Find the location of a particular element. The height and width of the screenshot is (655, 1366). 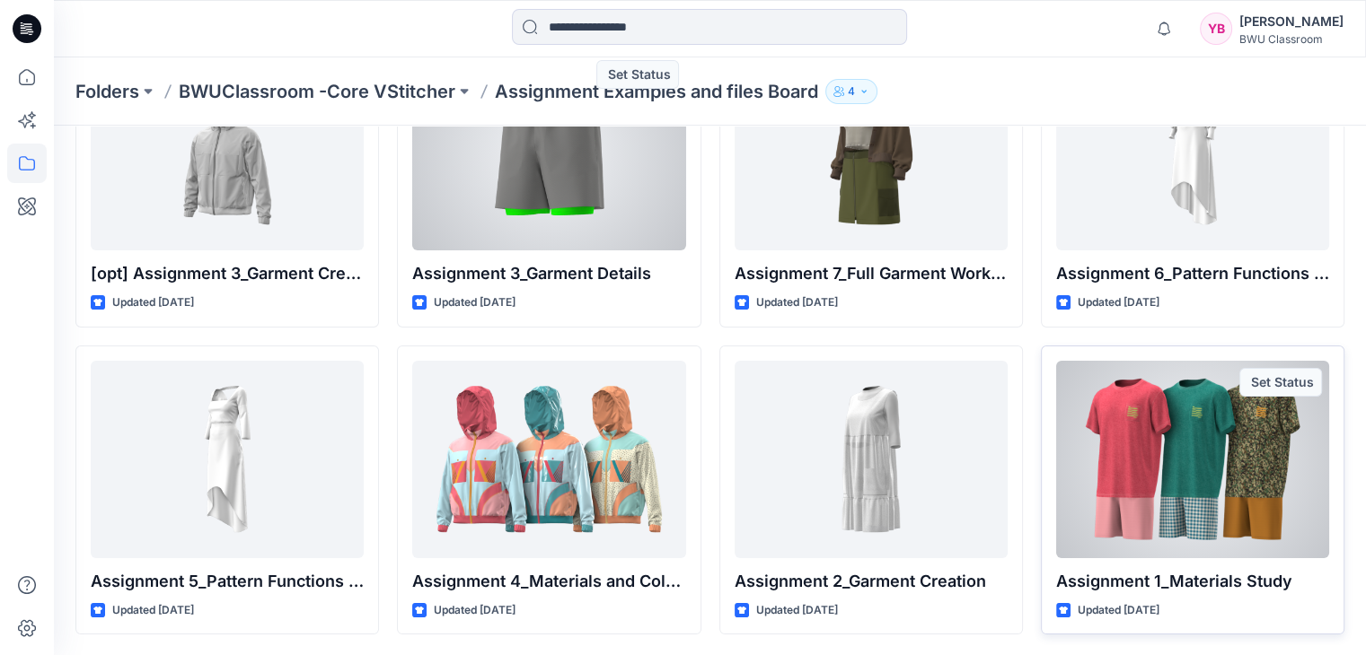

p: 4 is located at coordinates (851, 92).